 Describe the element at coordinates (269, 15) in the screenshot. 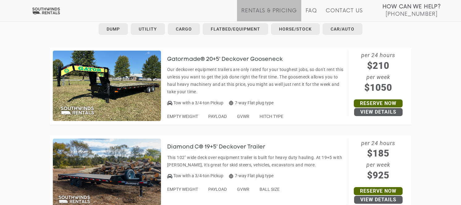

I see `a: Rentals & Pricing` at that location.